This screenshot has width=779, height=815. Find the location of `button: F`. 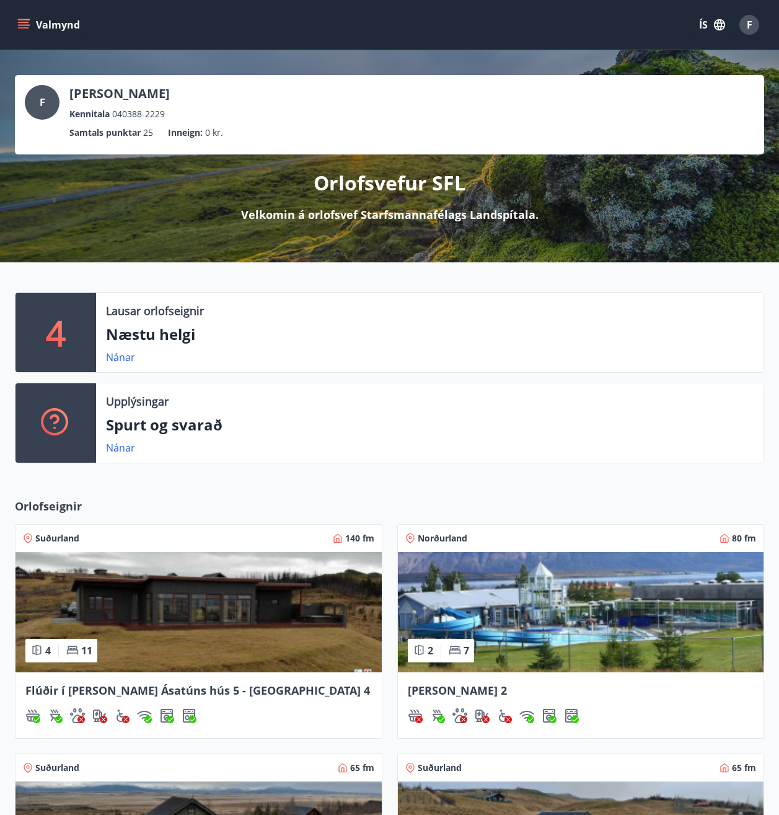

button: F is located at coordinates (750, 25).